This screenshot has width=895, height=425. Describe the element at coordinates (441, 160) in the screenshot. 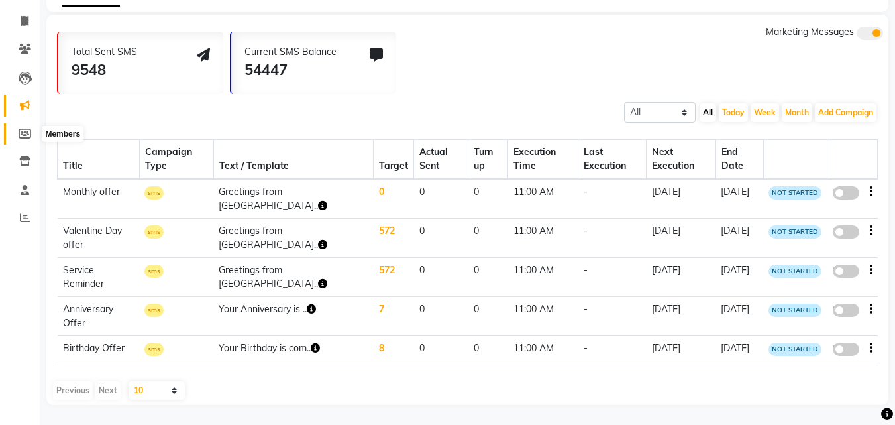

I see `th: Actual Sent` at that location.